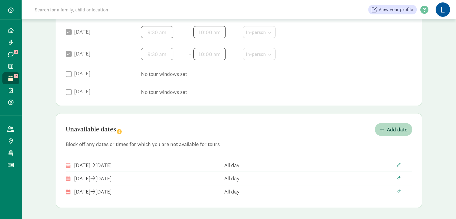 This screenshot has width=456, height=219. What do you see at coordinates (394, 129) in the screenshot?
I see `button: Add date` at bounding box center [394, 129].